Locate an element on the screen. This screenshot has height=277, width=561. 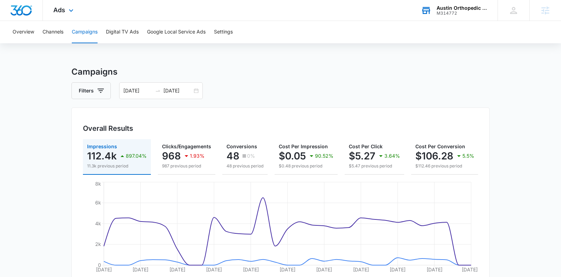
button: Channels is located at coordinates (53, 32).